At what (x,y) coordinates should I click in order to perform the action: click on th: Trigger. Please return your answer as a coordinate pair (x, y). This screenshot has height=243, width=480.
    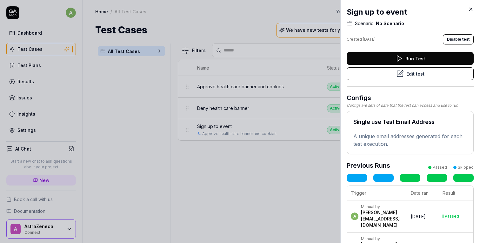
    Looking at the image, I should click on (377, 193).